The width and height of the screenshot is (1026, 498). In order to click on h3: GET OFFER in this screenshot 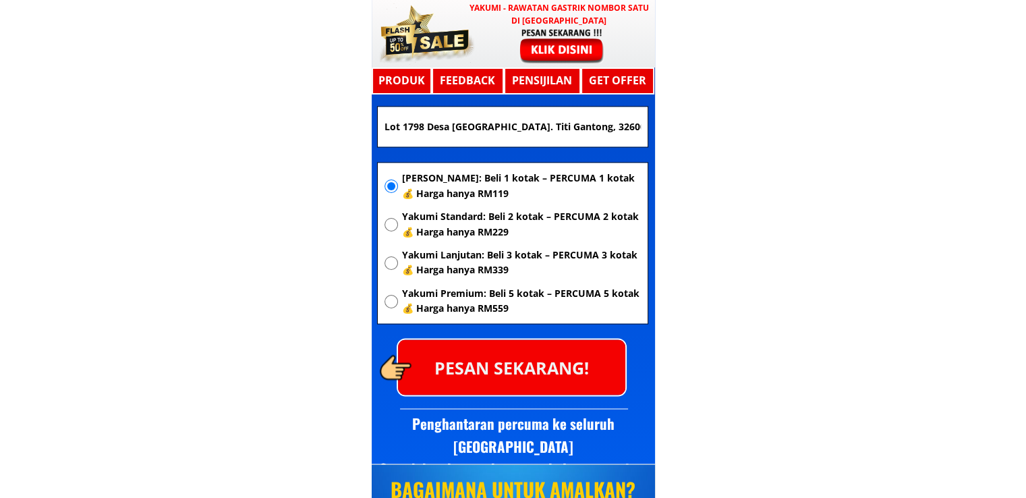, I will do `click(617, 81)`.